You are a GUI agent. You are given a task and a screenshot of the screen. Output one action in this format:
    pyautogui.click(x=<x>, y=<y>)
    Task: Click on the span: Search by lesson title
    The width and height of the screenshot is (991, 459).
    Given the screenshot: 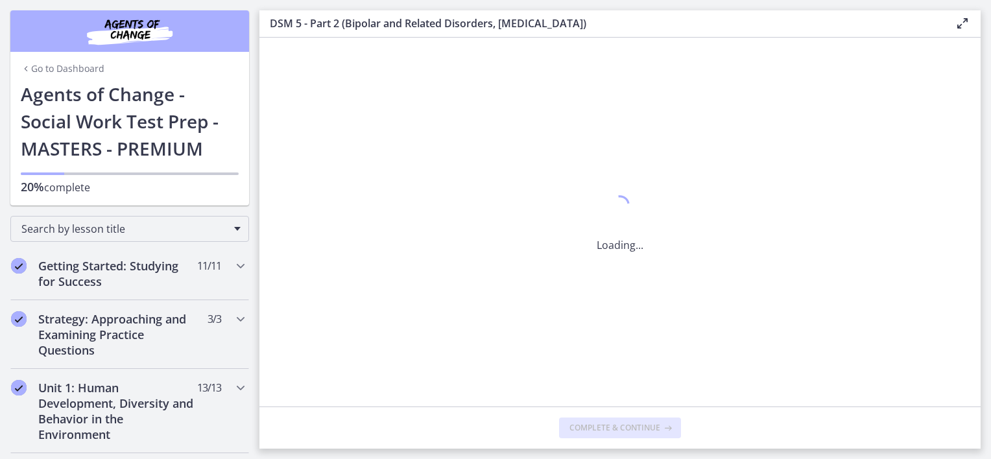 What is the action you would take?
    pyautogui.click(x=125, y=229)
    